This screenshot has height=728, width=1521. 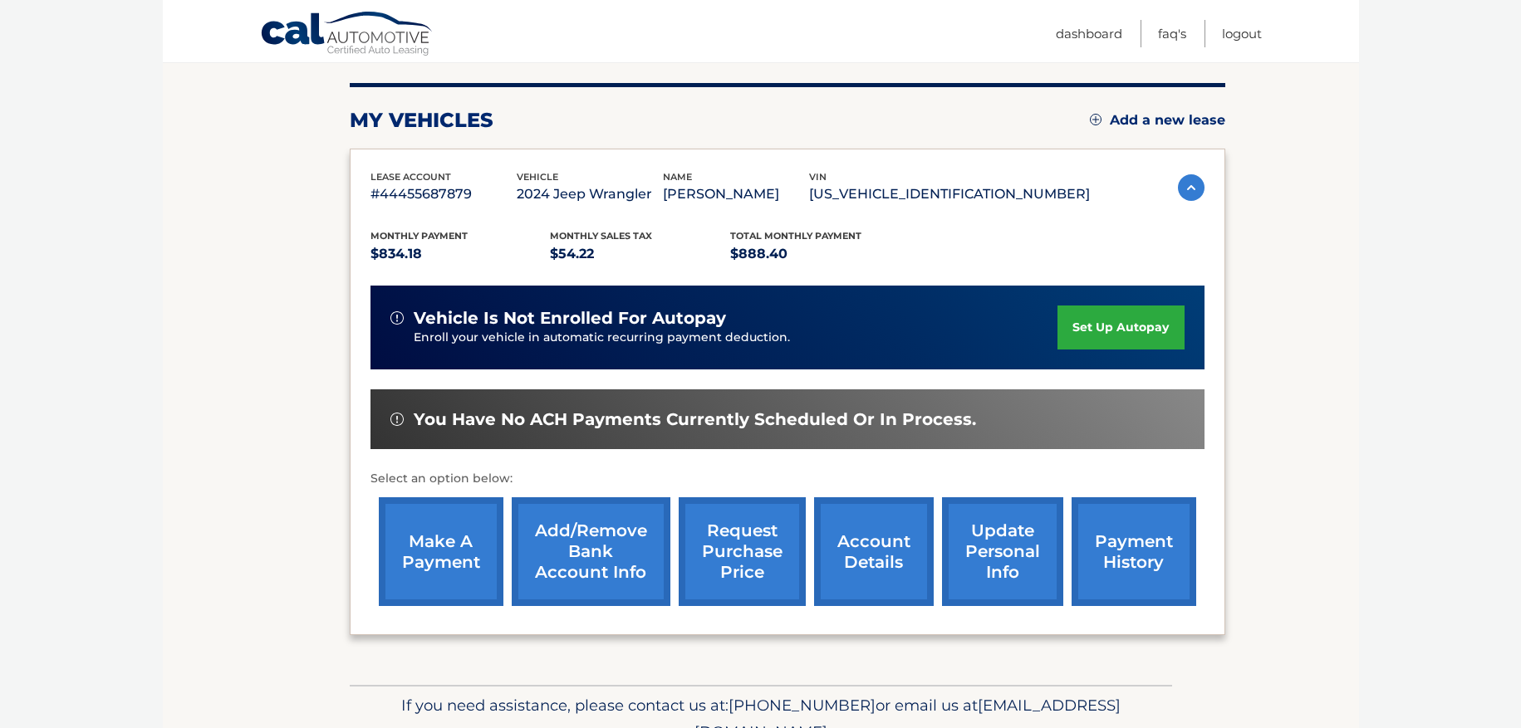 What do you see at coordinates (601, 236) in the screenshot?
I see `span: Monthly sales Tax` at bounding box center [601, 236].